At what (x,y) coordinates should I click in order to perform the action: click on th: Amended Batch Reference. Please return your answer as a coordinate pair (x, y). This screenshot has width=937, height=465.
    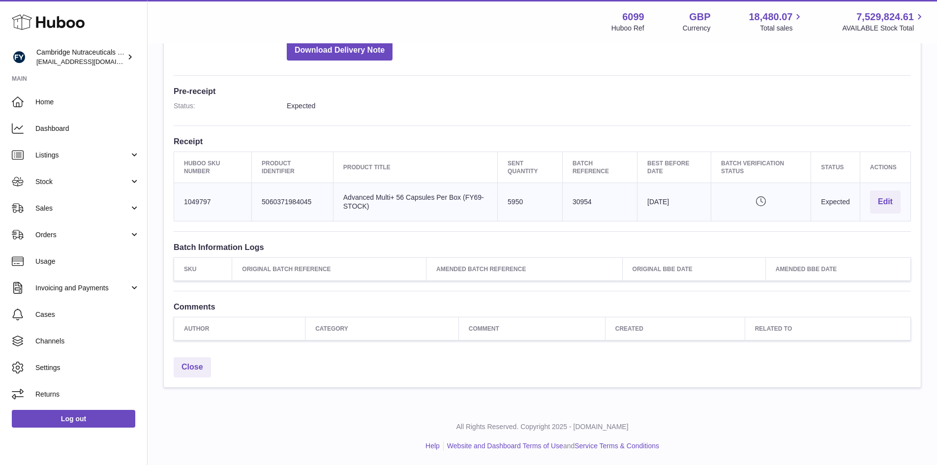
    Looking at the image, I should click on (524, 268).